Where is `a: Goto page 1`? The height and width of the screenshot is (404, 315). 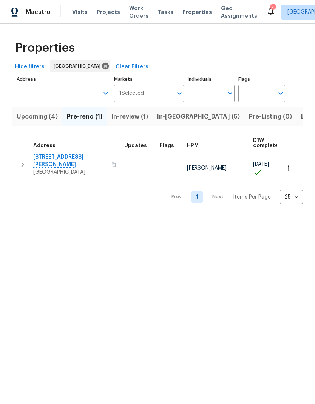 a: Goto page 1 is located at coordinates (197, 197).